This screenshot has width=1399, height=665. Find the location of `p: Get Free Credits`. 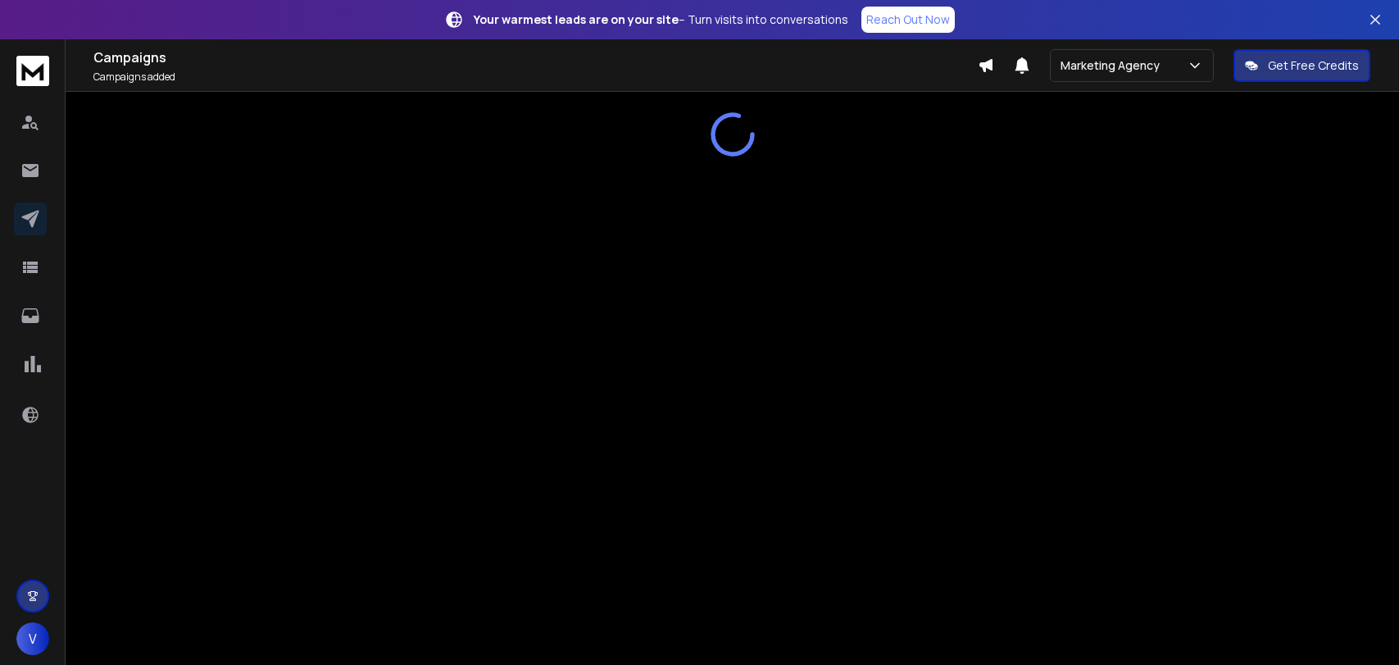

p: Get Free Credits is located at coordinates (1313, 66).